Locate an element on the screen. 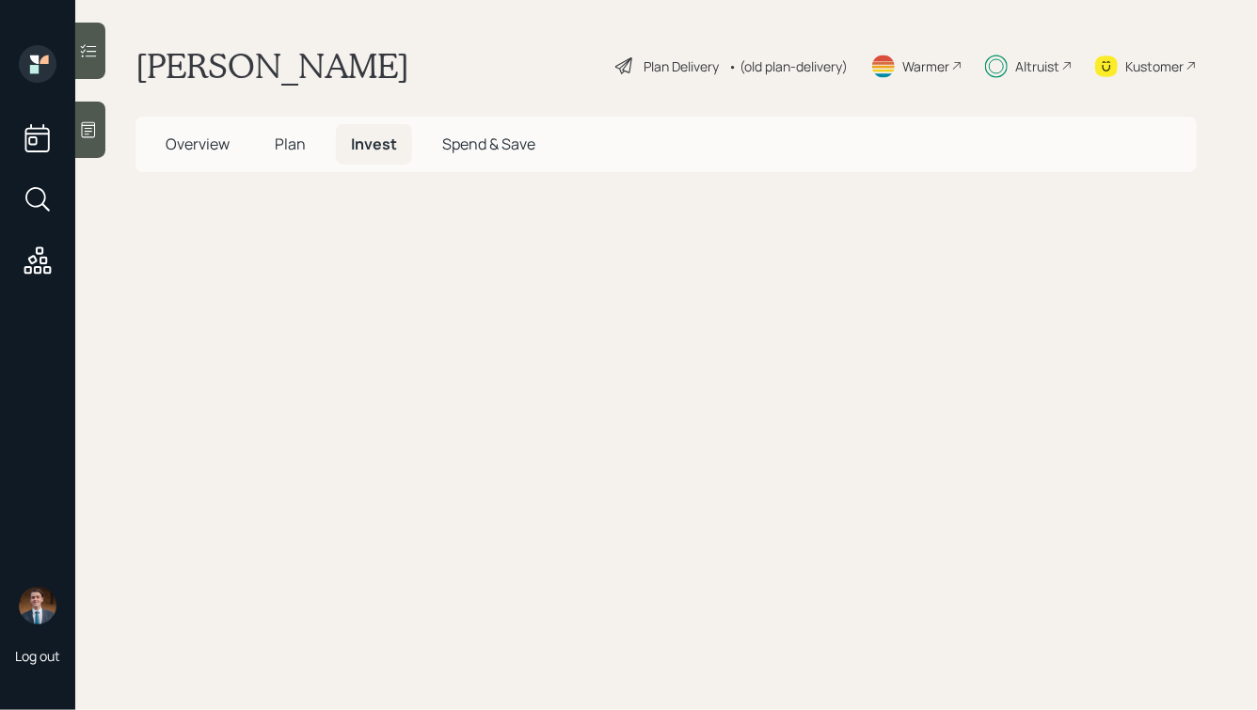  img: hunter_neumayer.jpg is located at coordinates (38, 606).